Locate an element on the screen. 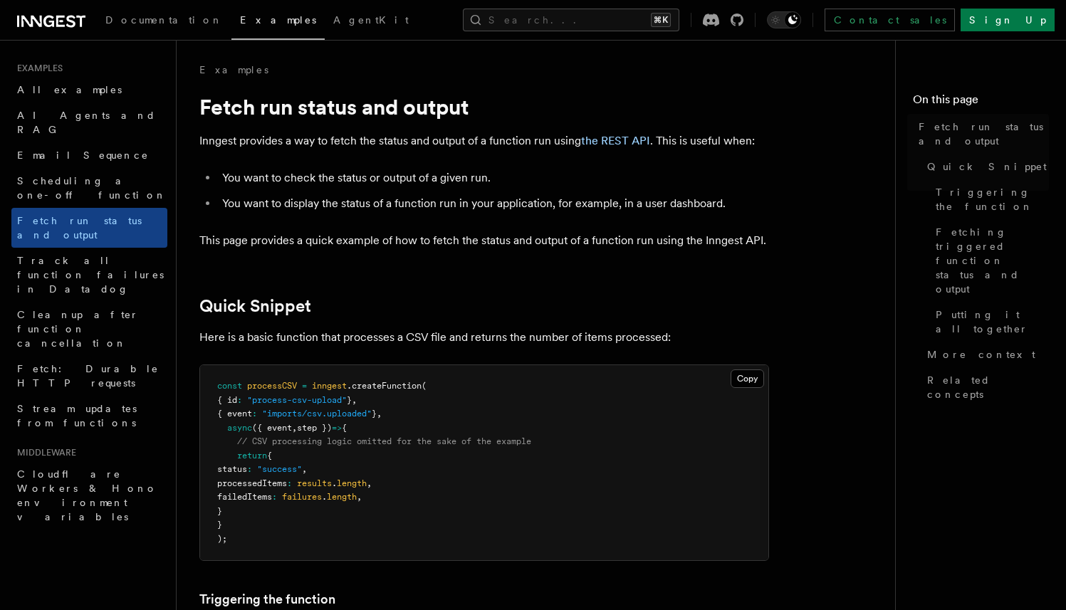  a: Cloudflare Workers & Hono environment variables is located at coordinates (89, 496).